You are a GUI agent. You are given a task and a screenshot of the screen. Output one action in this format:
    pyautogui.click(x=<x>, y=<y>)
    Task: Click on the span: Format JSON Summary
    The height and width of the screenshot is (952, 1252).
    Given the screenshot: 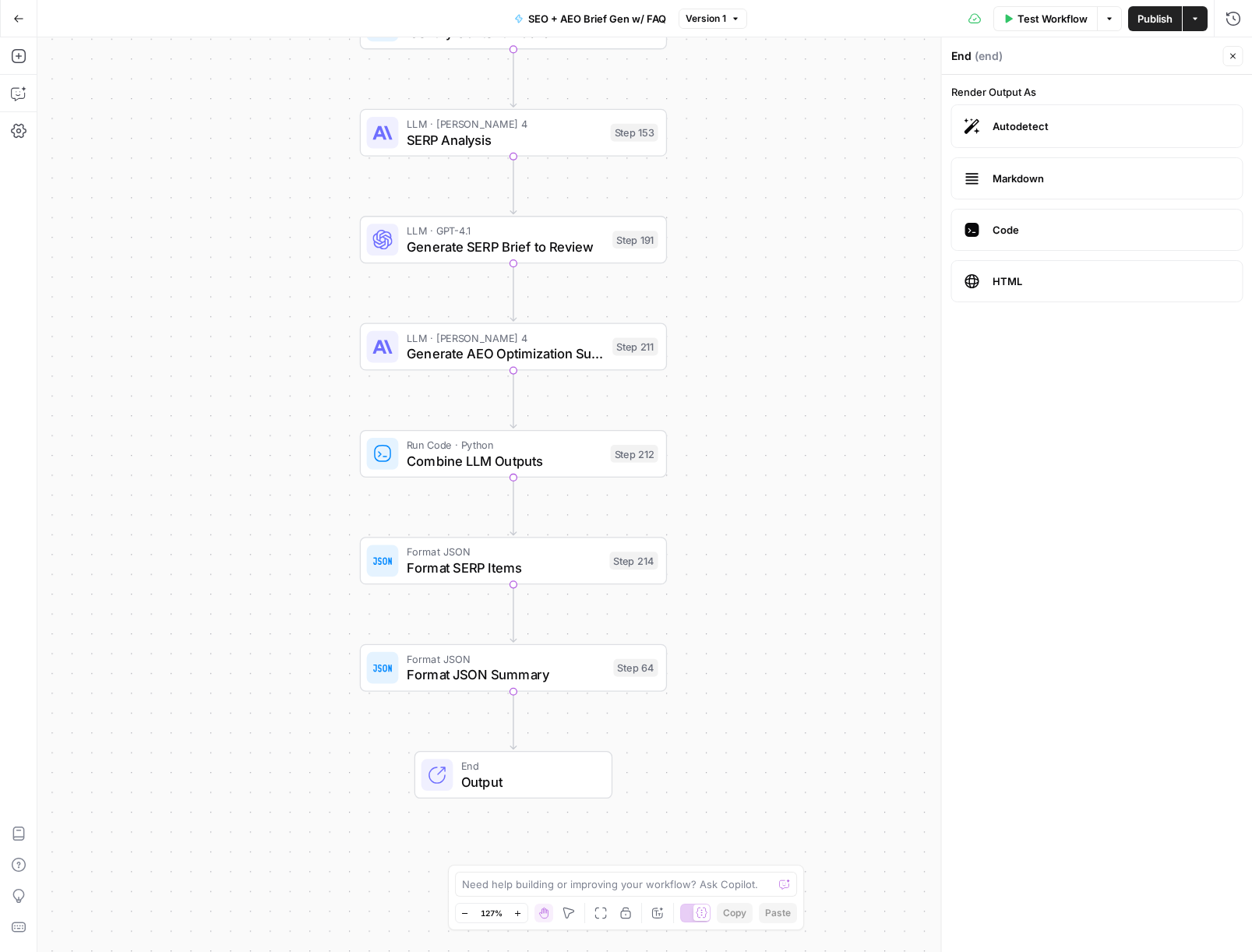 What is the action you would take?
    pyautogui.click(x=506, y=674)
    